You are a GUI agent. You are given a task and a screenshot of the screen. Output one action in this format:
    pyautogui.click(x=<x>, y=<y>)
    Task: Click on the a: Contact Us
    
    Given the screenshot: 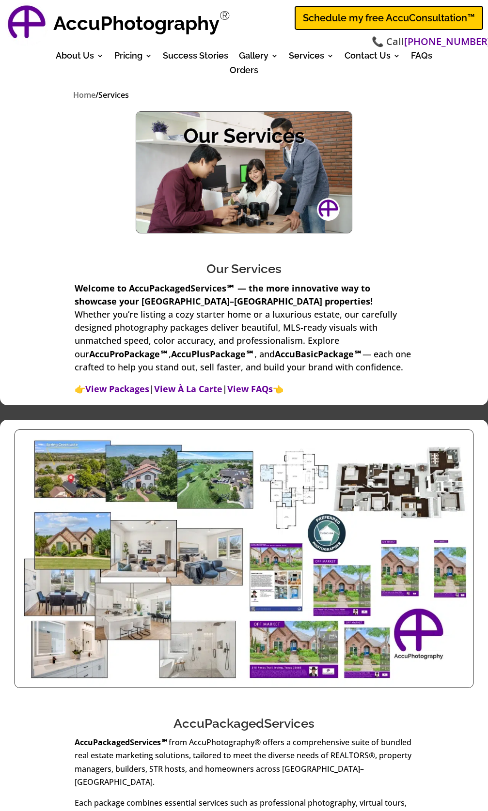 What is the action you would take?
    pyautogui.click(x=372, y=58)
    